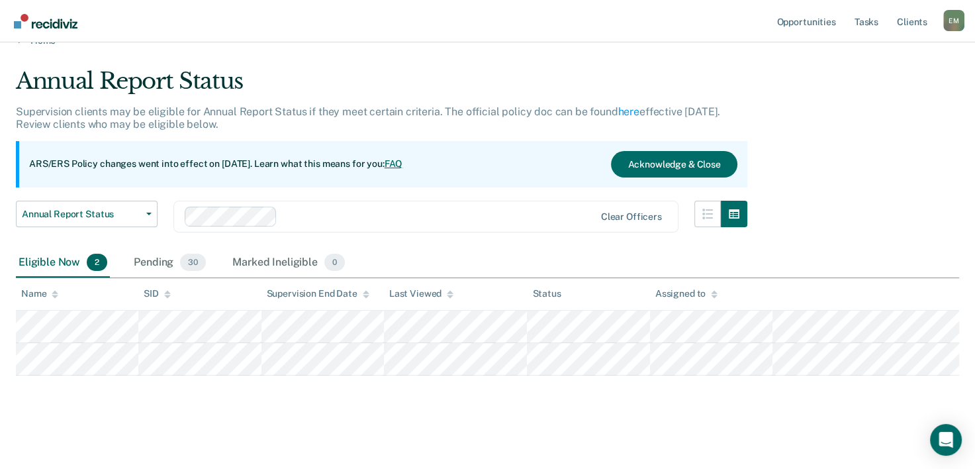 The height and width of the screenshot is (469, 975). What do you see at coordinates (40, 293) in the screenshot?
I see `div: Name` at bounding box center [40, 293].